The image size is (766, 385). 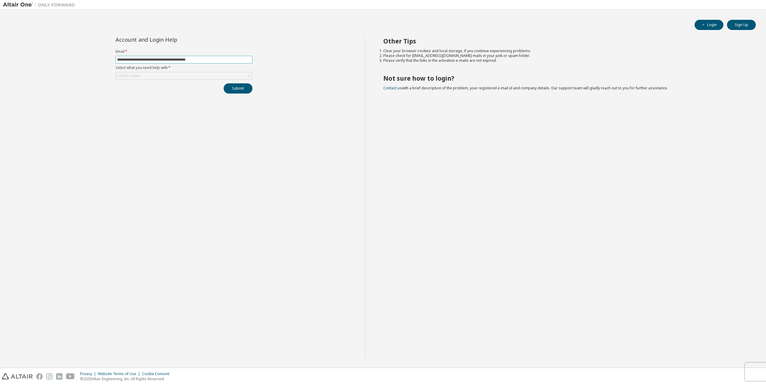 What do you see at coordinates (59, 377) in the screenshot?
I see `img: linkedin.svg` at bounding box center [59, 377].